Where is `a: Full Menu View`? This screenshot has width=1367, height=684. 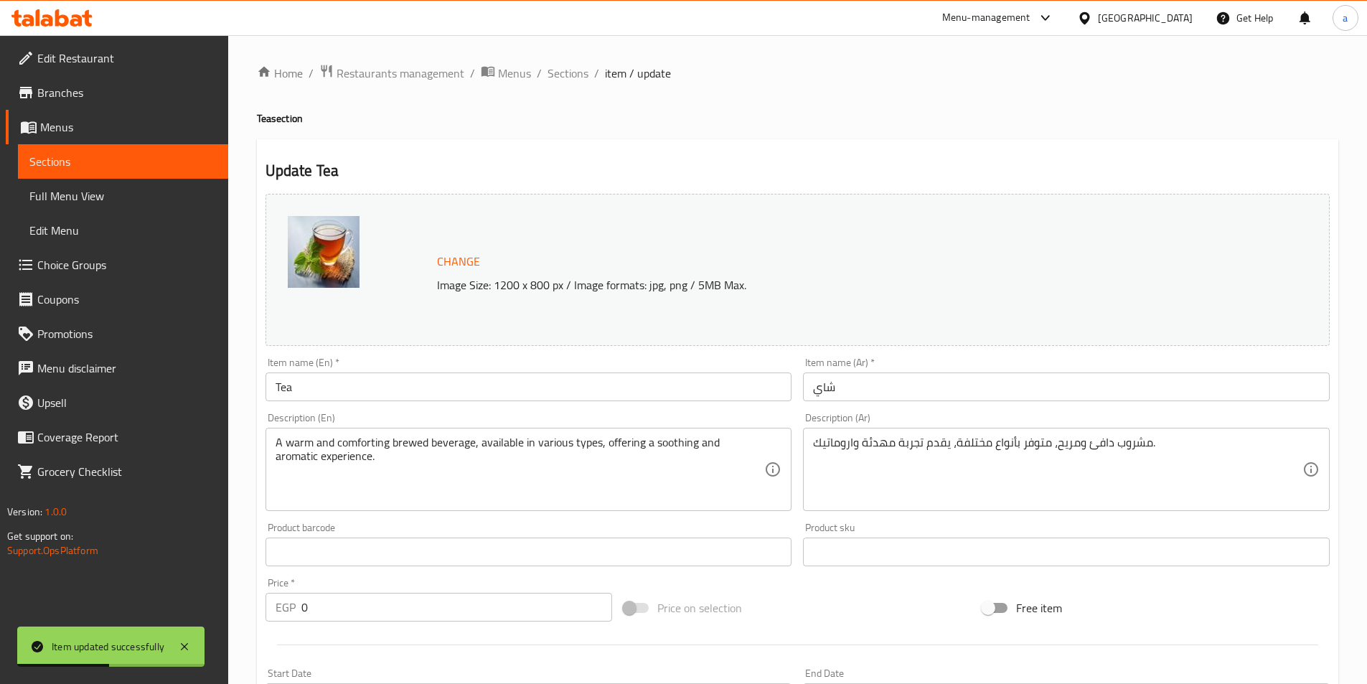 a: Full Menu View is located at coordinates (123, 196).